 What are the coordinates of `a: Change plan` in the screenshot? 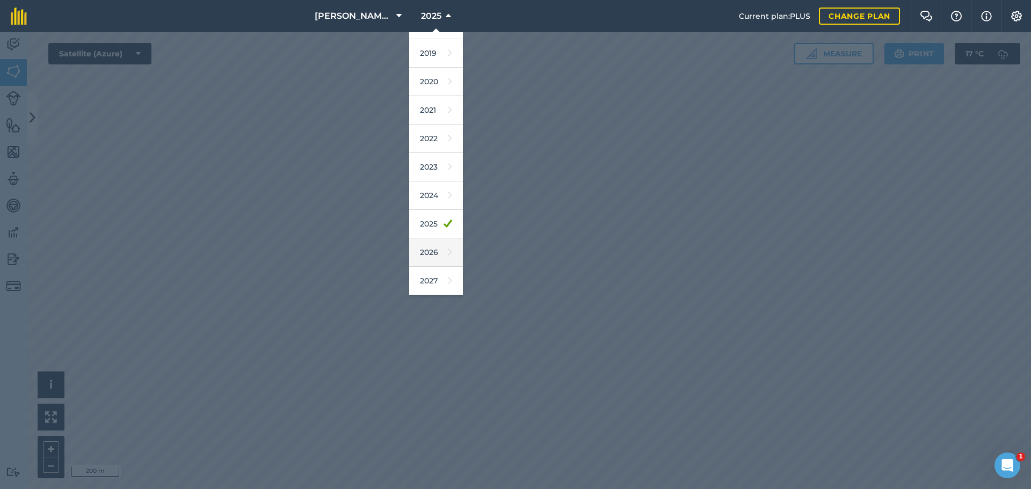 It's located at (859, 16).